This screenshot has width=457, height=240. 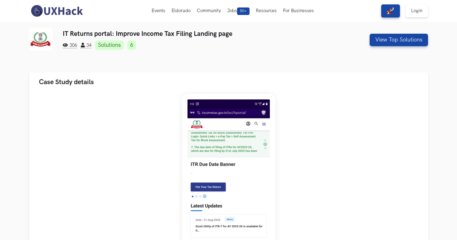 I want to click on span: 34, so click(x=86, y=46).